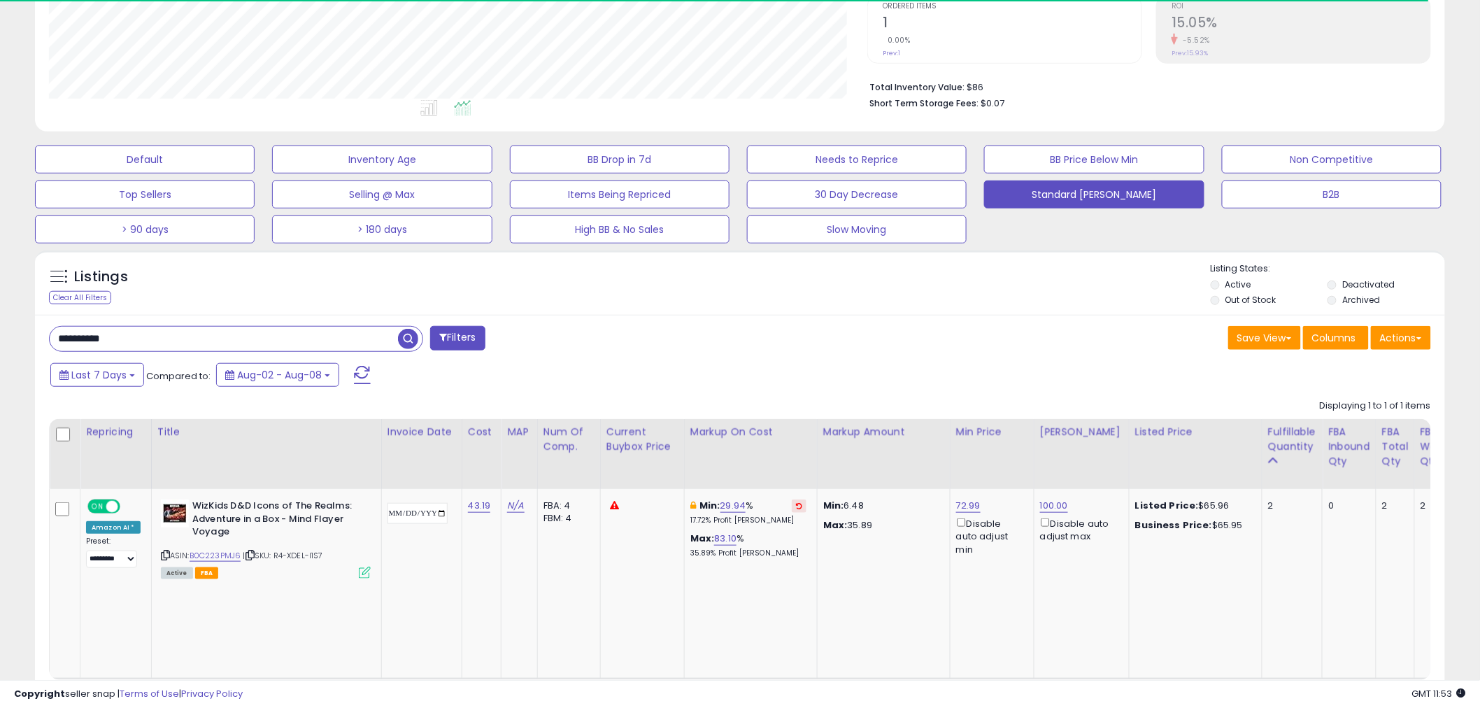  What do you see at coordinates (515, 506) in the screenshot?
I see `a: N/A` at bounding box center [515, 506].